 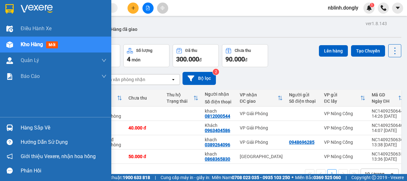 What do you see at coordinates (52, 45) in the screenshot?
I see `span: mới` at bounding box center [52, 45].